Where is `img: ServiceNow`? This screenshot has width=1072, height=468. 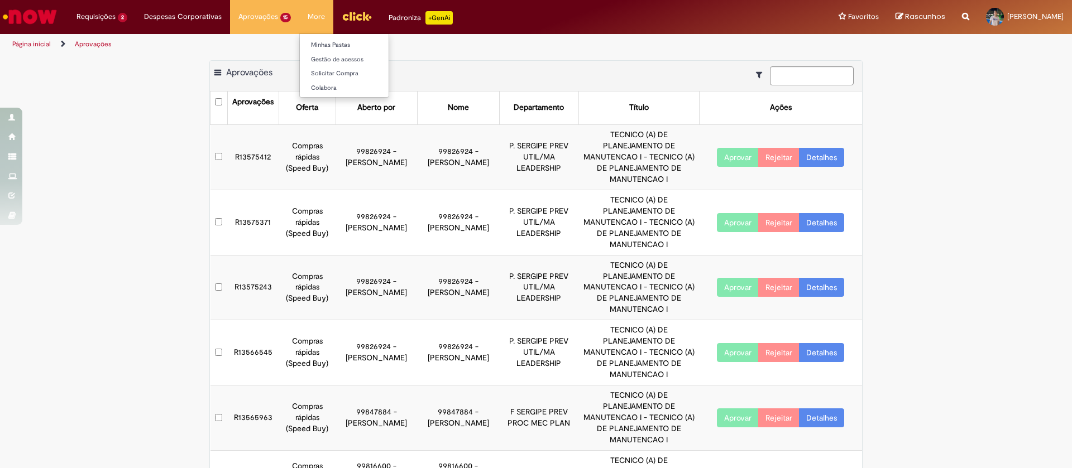
img: ServiceNow is located at coordinates (30, 17).